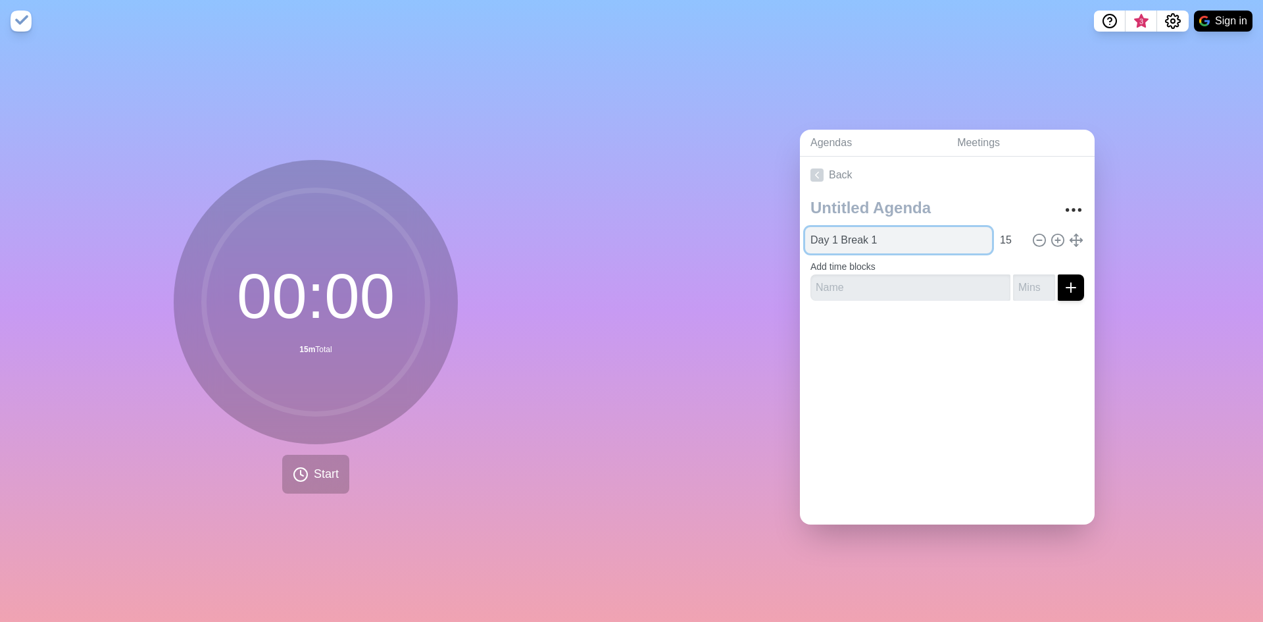 This screenshot has width=1263, height=622. I want to click on a: Back, so click(947, 175).